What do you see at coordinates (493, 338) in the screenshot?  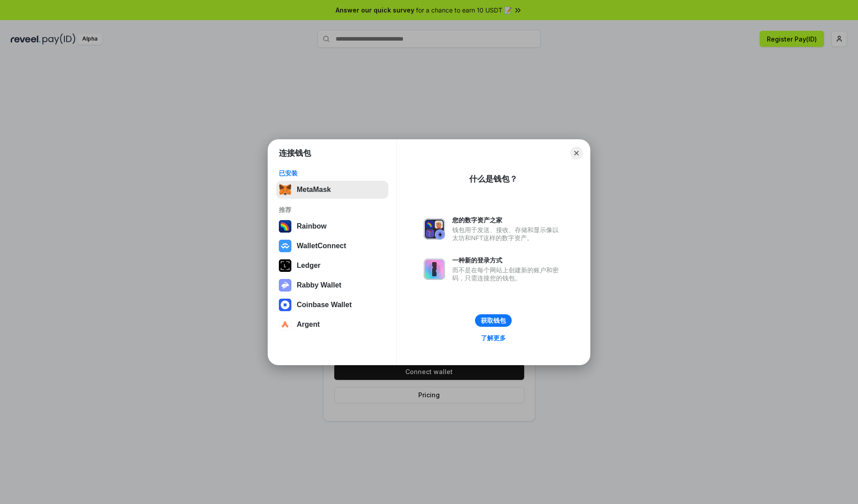 I see `div: 了解更多` at bounding box center [493, 338].